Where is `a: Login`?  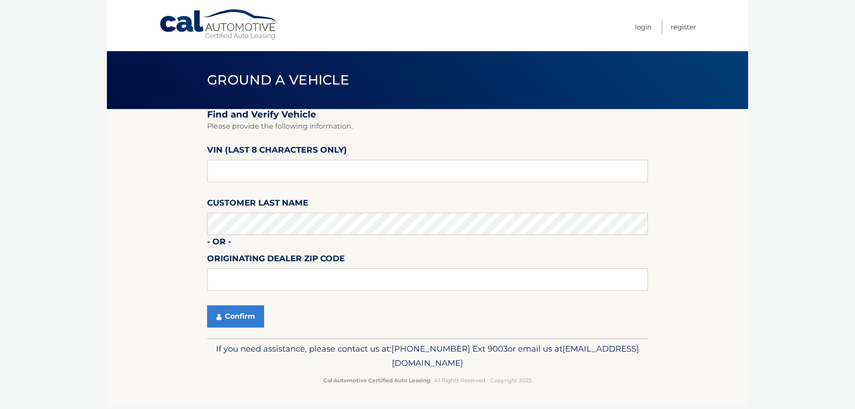 a: Login is located at coordinates (643, 27).